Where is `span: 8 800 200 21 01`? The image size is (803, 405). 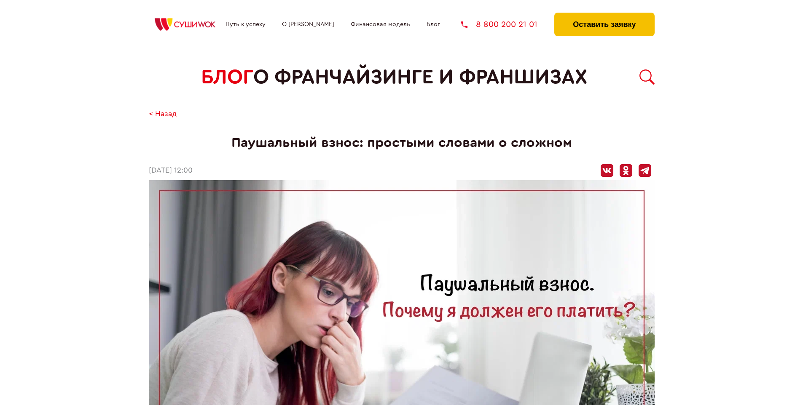
span: 8 800 200 21 01 is located at coordinates (506, 24).